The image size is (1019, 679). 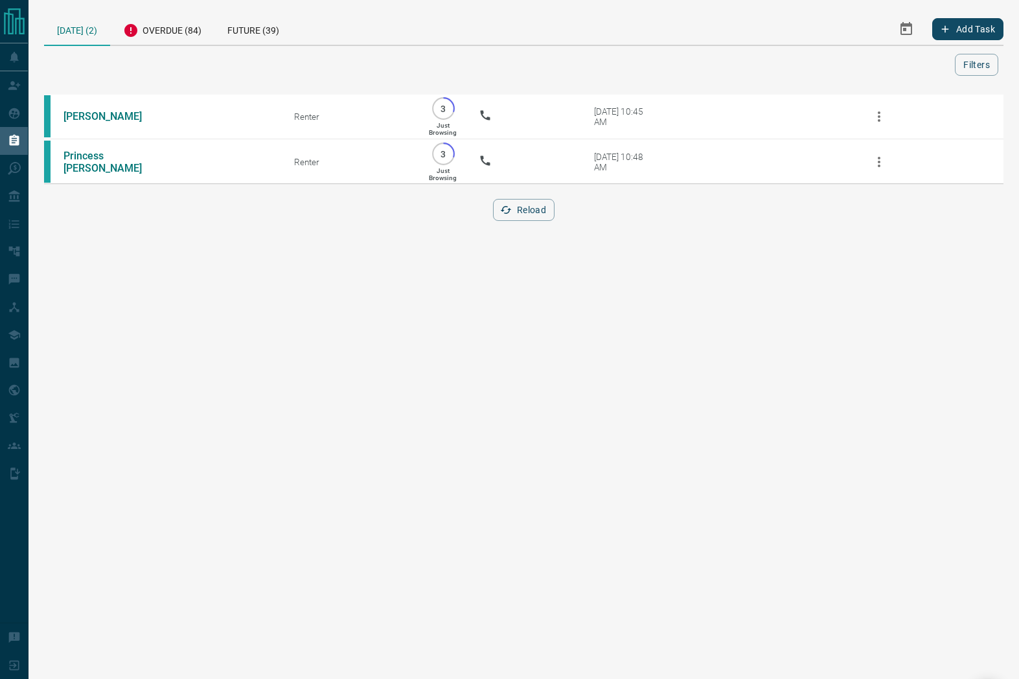 What do you see at coordinates (524, 210) in the screenshot?
I see `button: Reload` at bounding box center [524, 210].